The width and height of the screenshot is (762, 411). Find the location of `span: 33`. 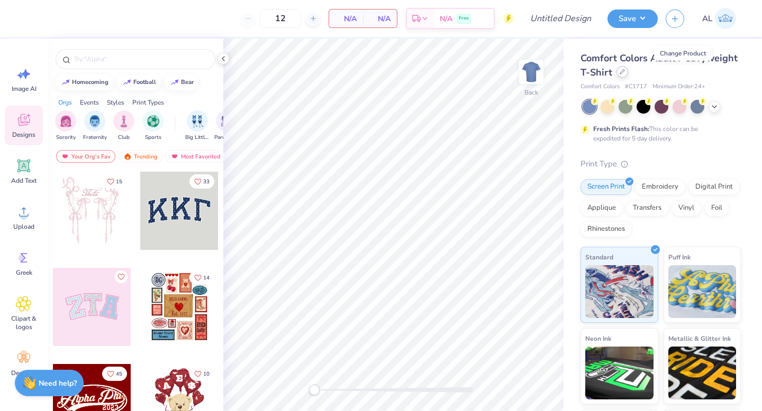

span: 33 is located at coordinates (206, 182).